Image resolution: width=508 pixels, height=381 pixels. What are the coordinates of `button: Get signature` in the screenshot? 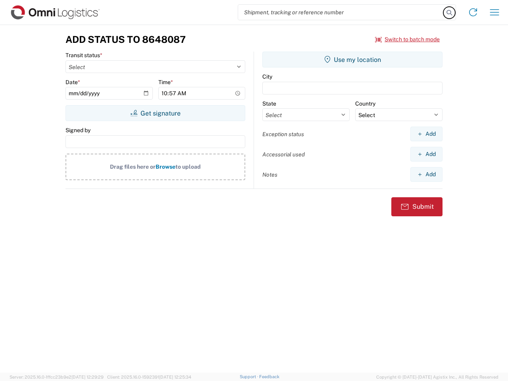 It's located at (155, 113).